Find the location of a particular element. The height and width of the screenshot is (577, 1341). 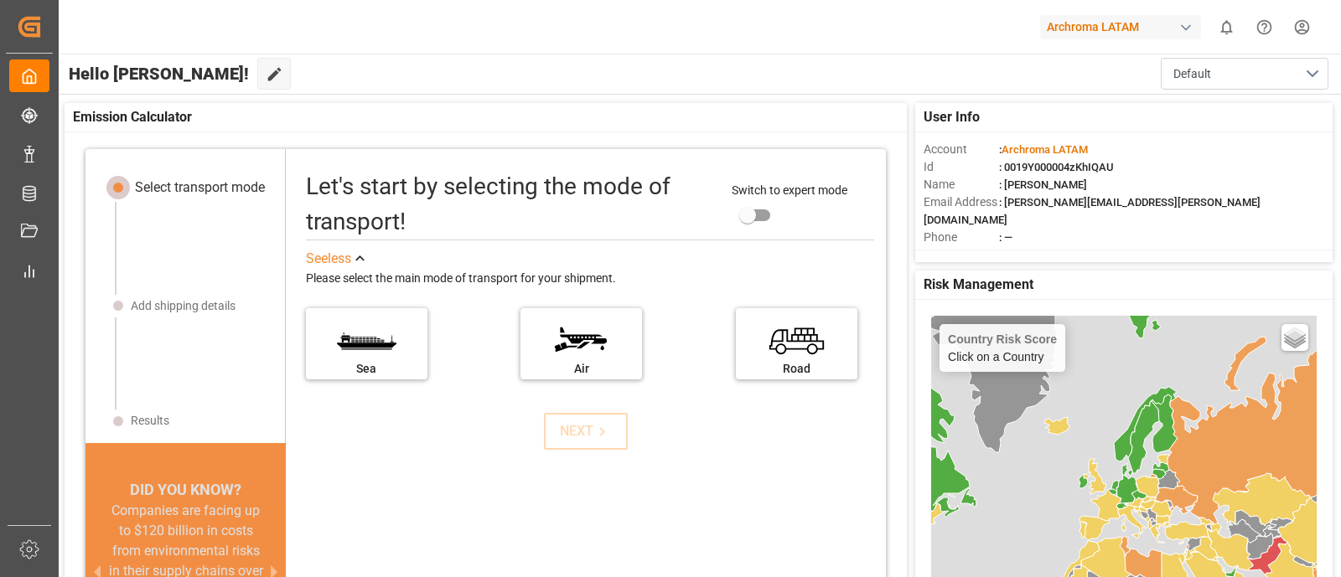

button: show 0 new notifications is located at coordinates (1226, 27).